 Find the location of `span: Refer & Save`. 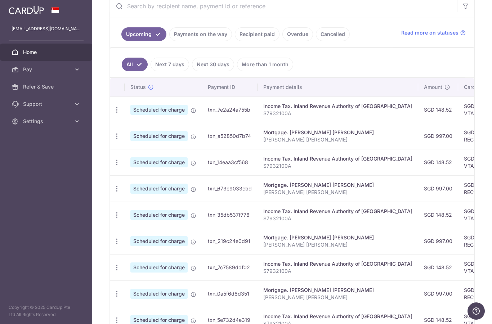

span: Refer & Save is located at coordinates (47, 87).